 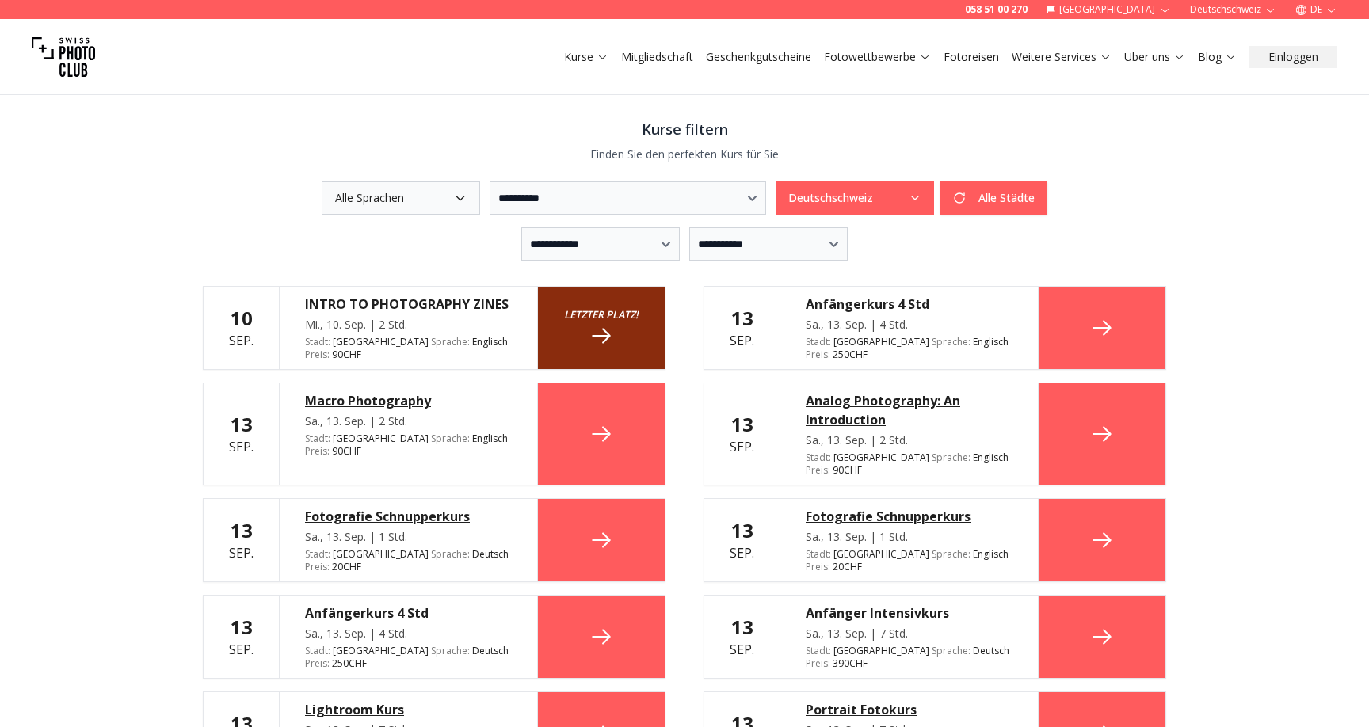 What do you see at coordinates (408, 304) in the screenshot?
I see `a: INTRO TO PHOTOGRAPHY ZINES` at bounding box center [408, 304].